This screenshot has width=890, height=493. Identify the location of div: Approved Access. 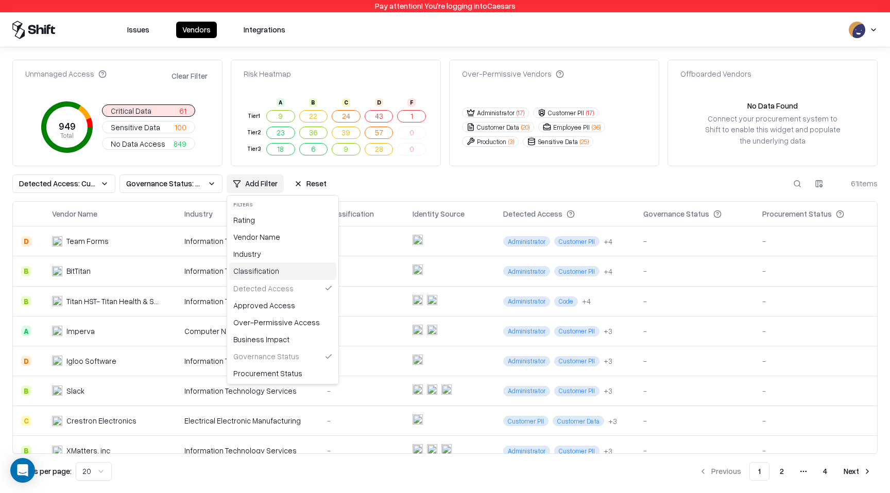
(283, 305).